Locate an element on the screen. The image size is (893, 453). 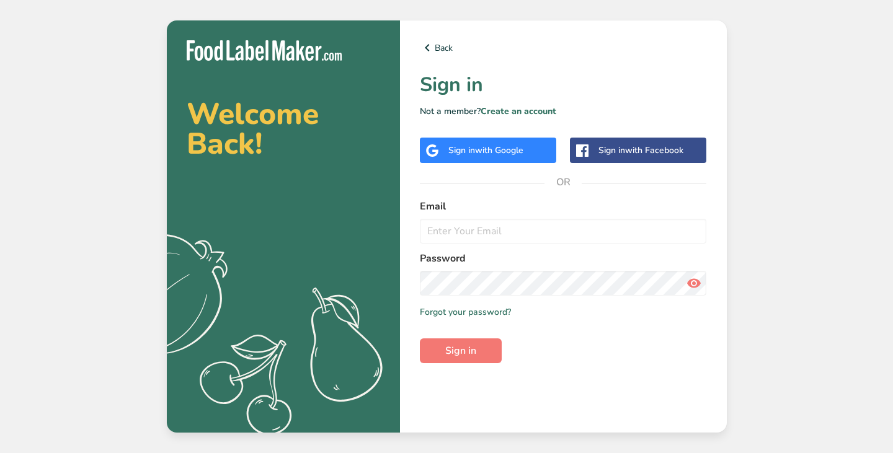
span: Sign in is located at coordinates (461, 351).